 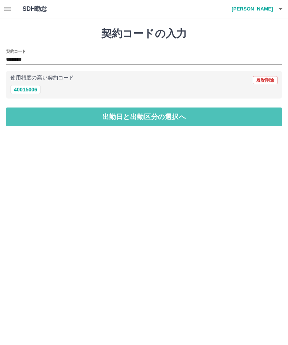 What do you see at coordinates (26, 90) in the screenshot?
I see `button: 40015006` at bounding box center [26, 90].